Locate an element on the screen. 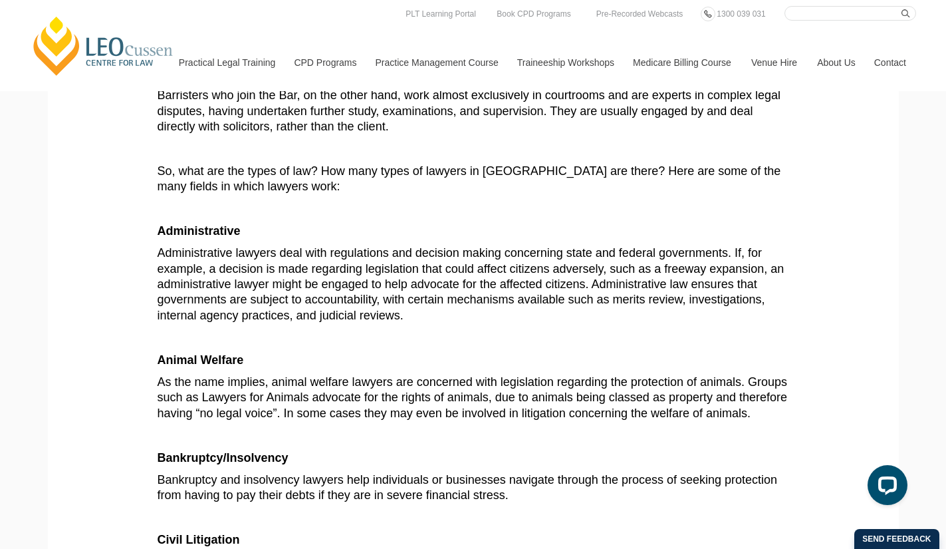 The height and width of the screenshot is (549, 946). b: Bankruptcy/Insolvency is located at coordinates (223, 458).